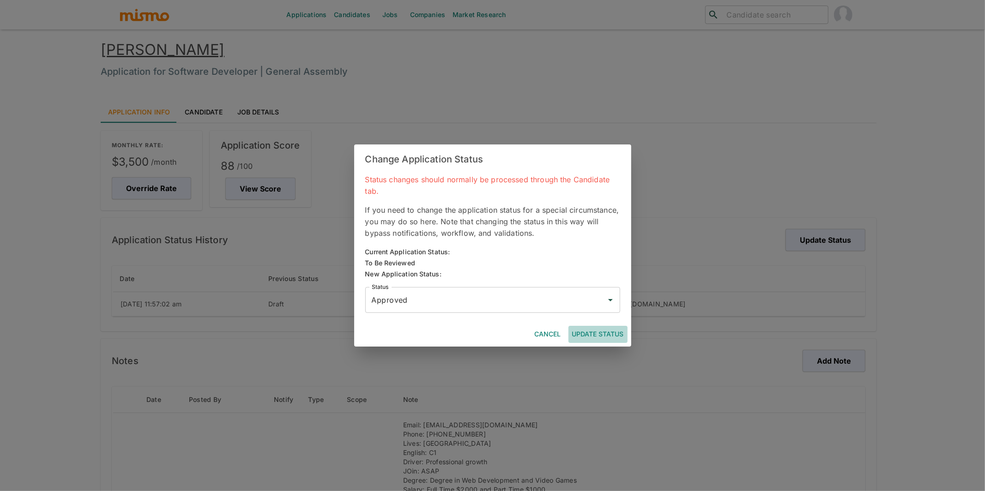 This screenshot has height=491, width=985. I want to click on button: Update Status, so click(598, 334).